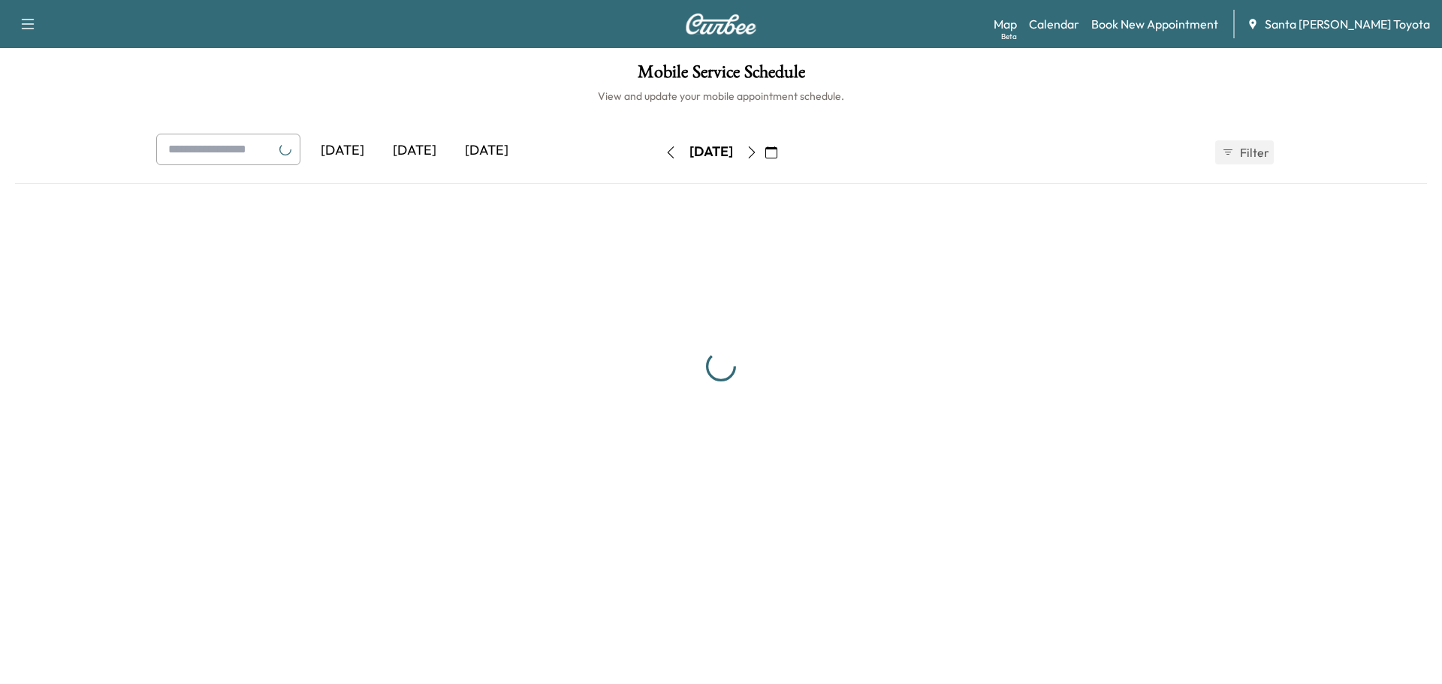 The height and width of the screenshot is (684, 1442). What do you see at coordinates (721, 24) in the screenshot?
I see `img: Curbee Logo` at bounding box center [721, 24].